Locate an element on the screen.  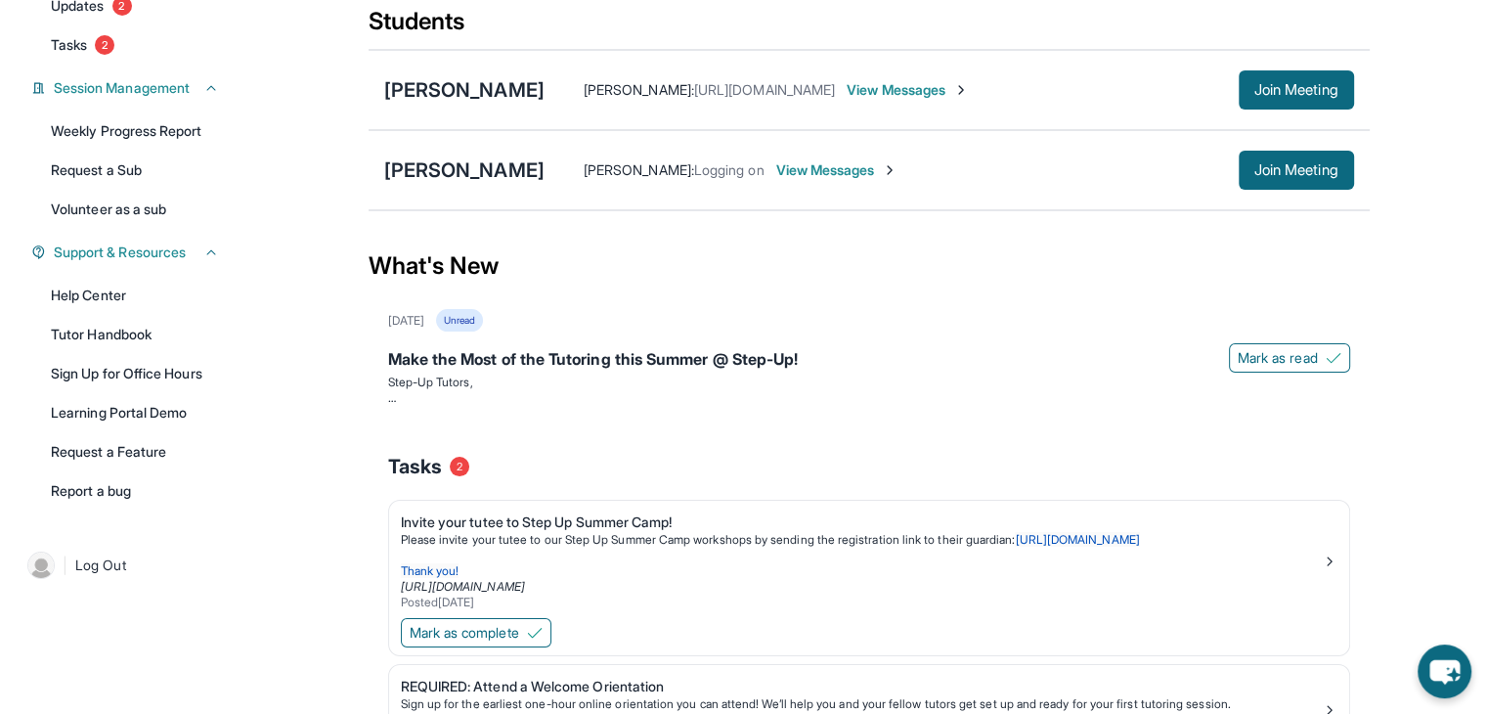
a: Weekly Progress Report is located at coordinates (135, 131).